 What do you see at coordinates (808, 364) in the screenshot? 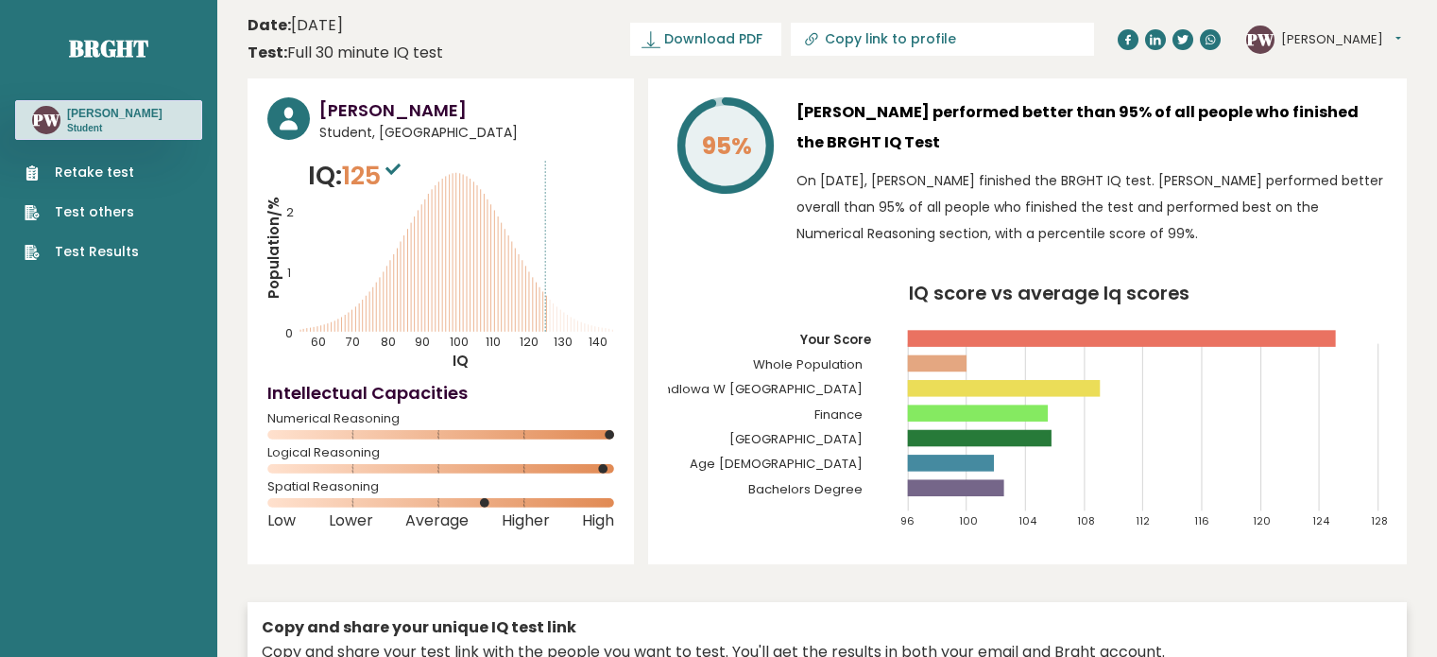
I see `tspan: Whole Population` at bounding box center [808, 364].